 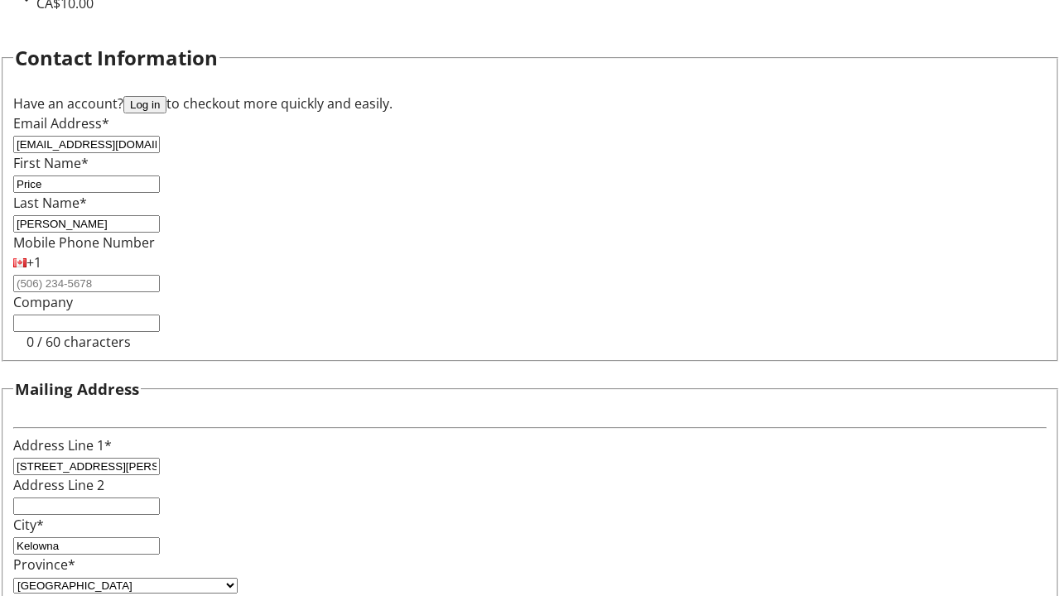 I want to click on h3: Mailing Address, so click(x=77, y=389).